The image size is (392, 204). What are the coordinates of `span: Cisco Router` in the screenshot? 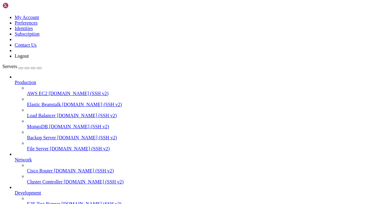 It's located at (40, 170).